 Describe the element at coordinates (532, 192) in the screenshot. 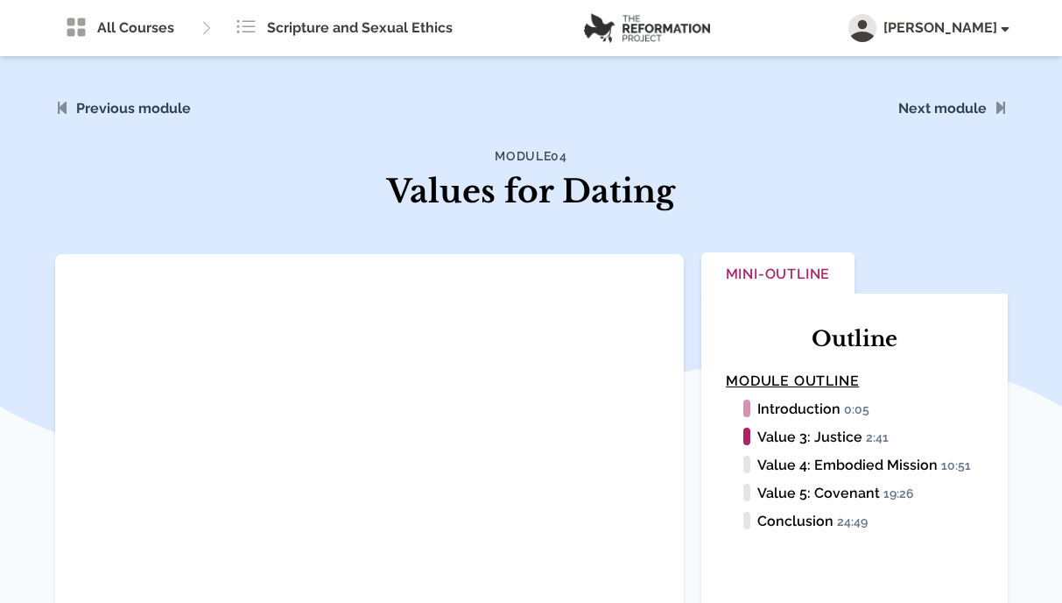

I see `h1: Values for Dating` at that location.